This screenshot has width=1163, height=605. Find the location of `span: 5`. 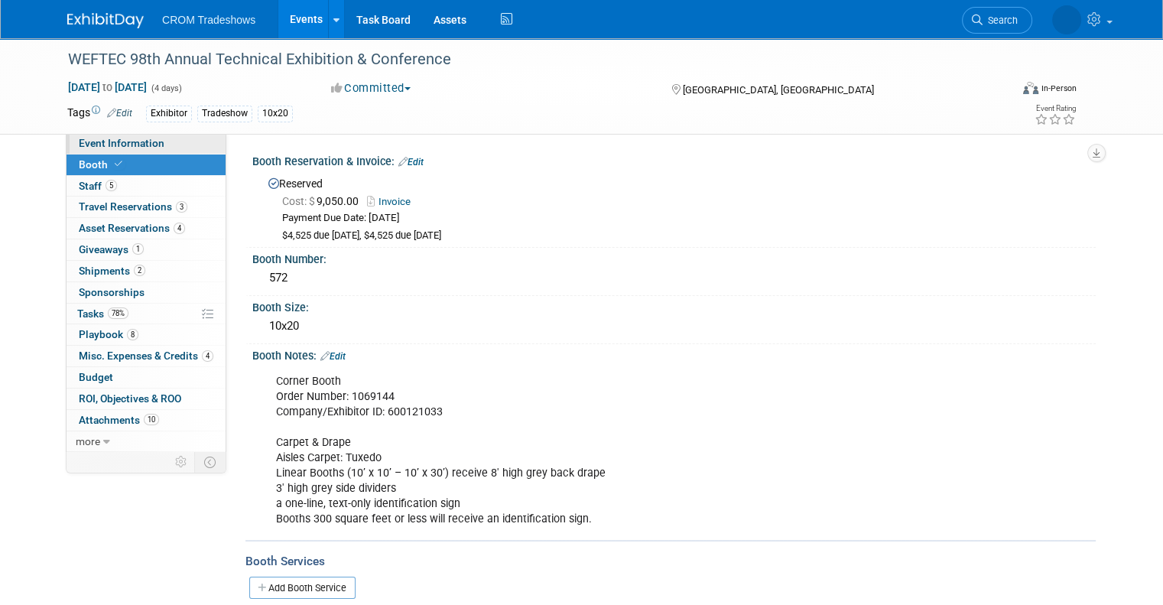

span: 5 is located at coordinates (111, 185).